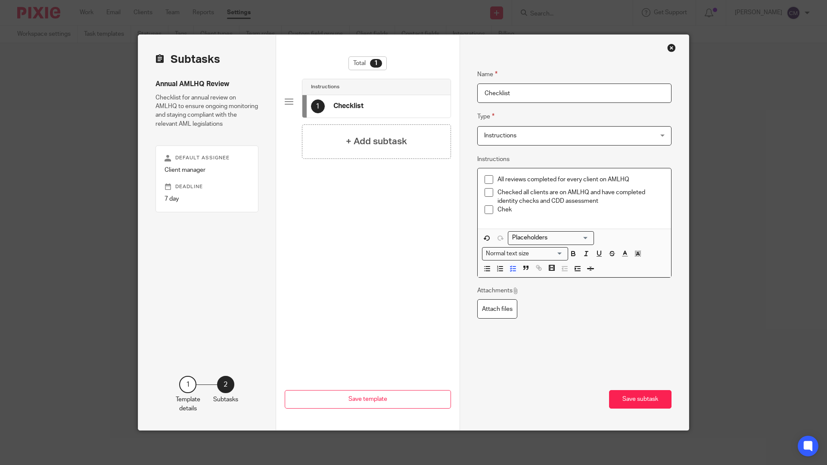 Image resolution: width=827 pixels, height=465 pixels. Describe the element at coordinates (226, 400) in the screenshot. I see `p: Subtasks` at that location.